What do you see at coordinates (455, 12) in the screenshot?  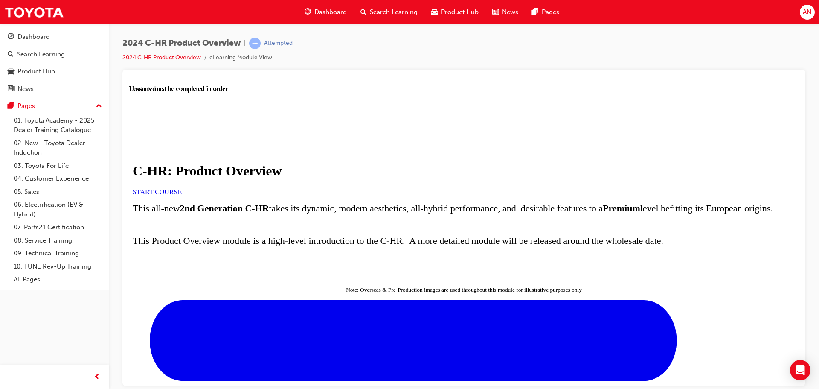 I see `a: car-iconProduct Hub` at bounding box center [455, 12].